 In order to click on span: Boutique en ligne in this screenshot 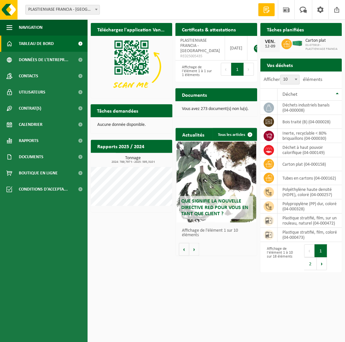, I will do `click(38, 173)`.